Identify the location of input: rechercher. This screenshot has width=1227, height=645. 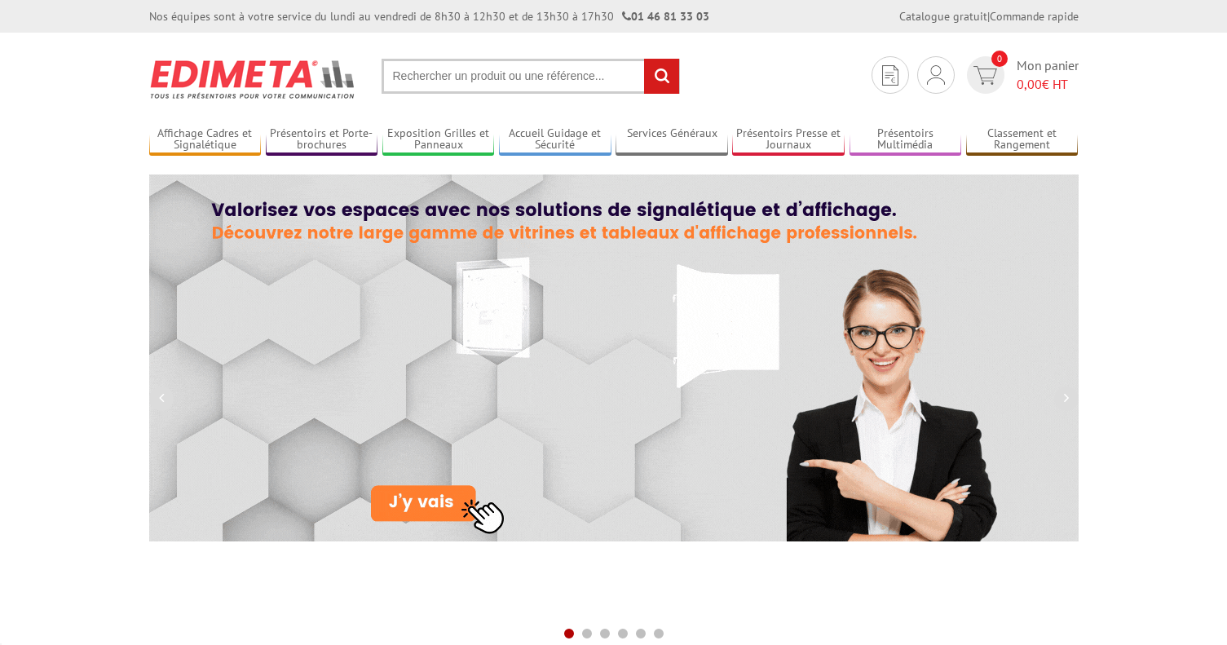
(661, 76).